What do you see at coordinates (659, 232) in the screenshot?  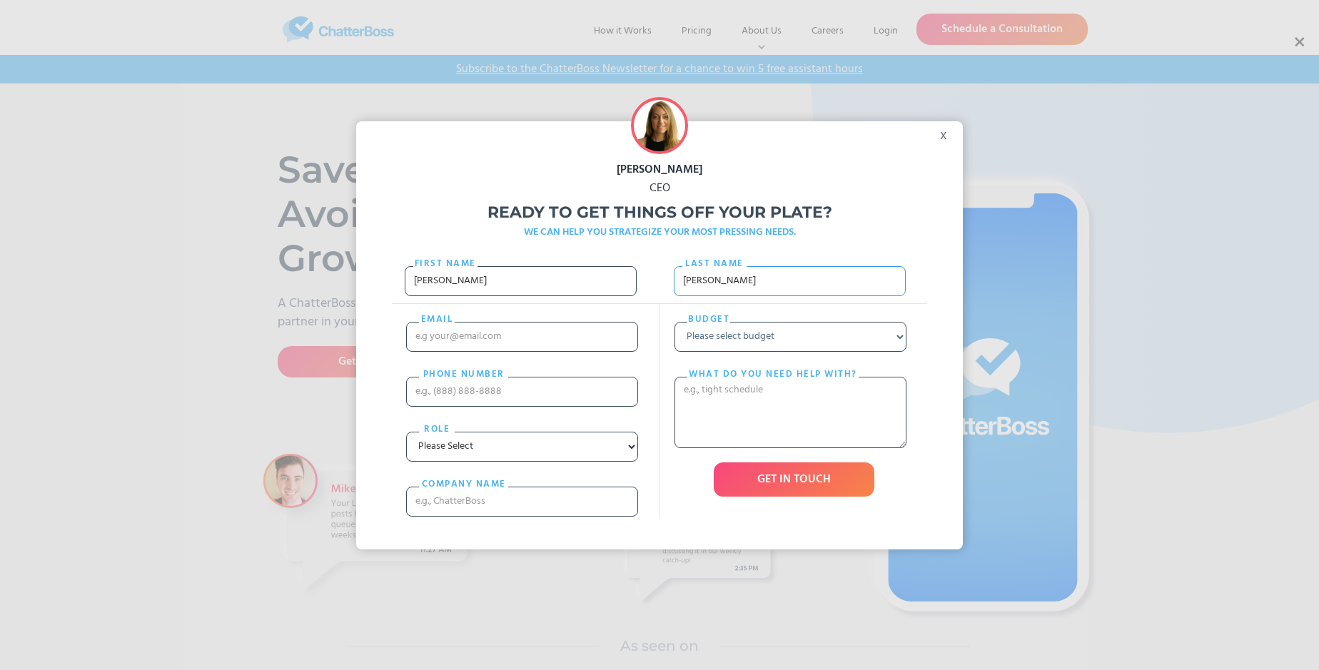 I see `strong: WE CAN HELP YOU STRATEGIZE YOUR MOST PRESSING NEEDS.` at bounding box center [659, 232].